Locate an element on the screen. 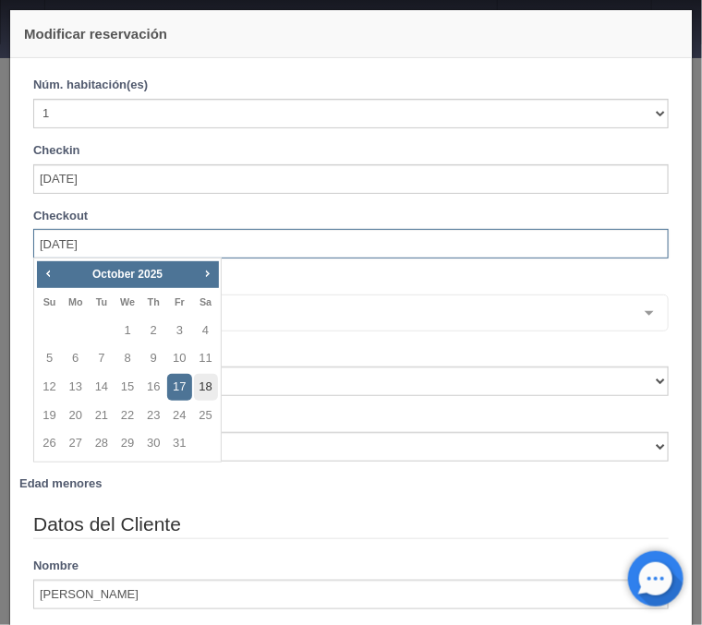 The width and height of the screenshot is (702, 625). a: 21 is located at coordinates (102, 416).